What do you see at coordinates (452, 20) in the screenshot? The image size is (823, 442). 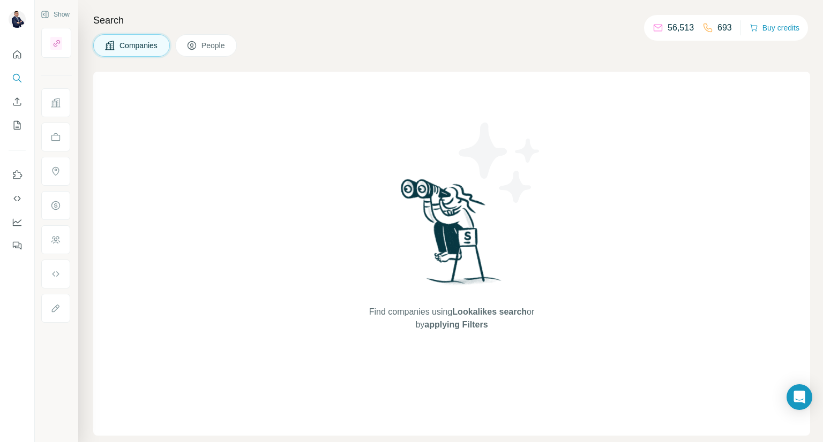 I see `h4: Search` at bounding box center [452, 20].